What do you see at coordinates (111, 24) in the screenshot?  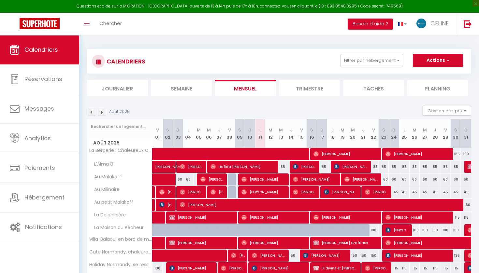 I see `a: Chercher` at bounding box center [111, 24].